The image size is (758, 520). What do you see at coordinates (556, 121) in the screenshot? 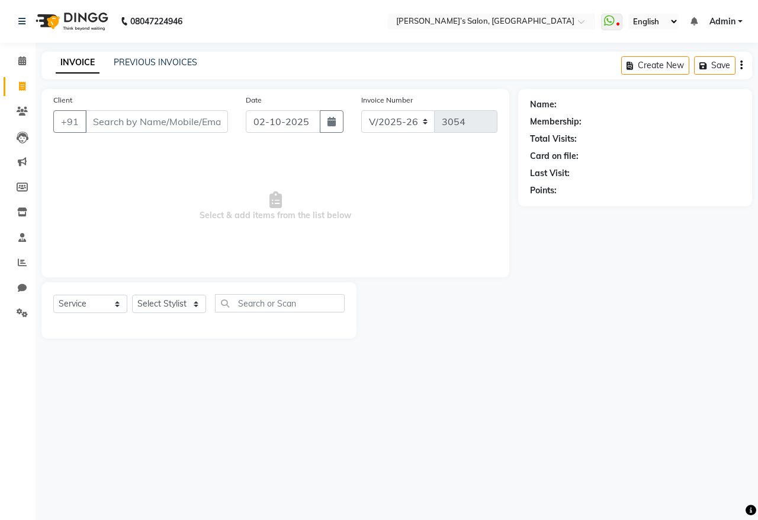
I see `div: Membership:` at bounding box center [556, 121].